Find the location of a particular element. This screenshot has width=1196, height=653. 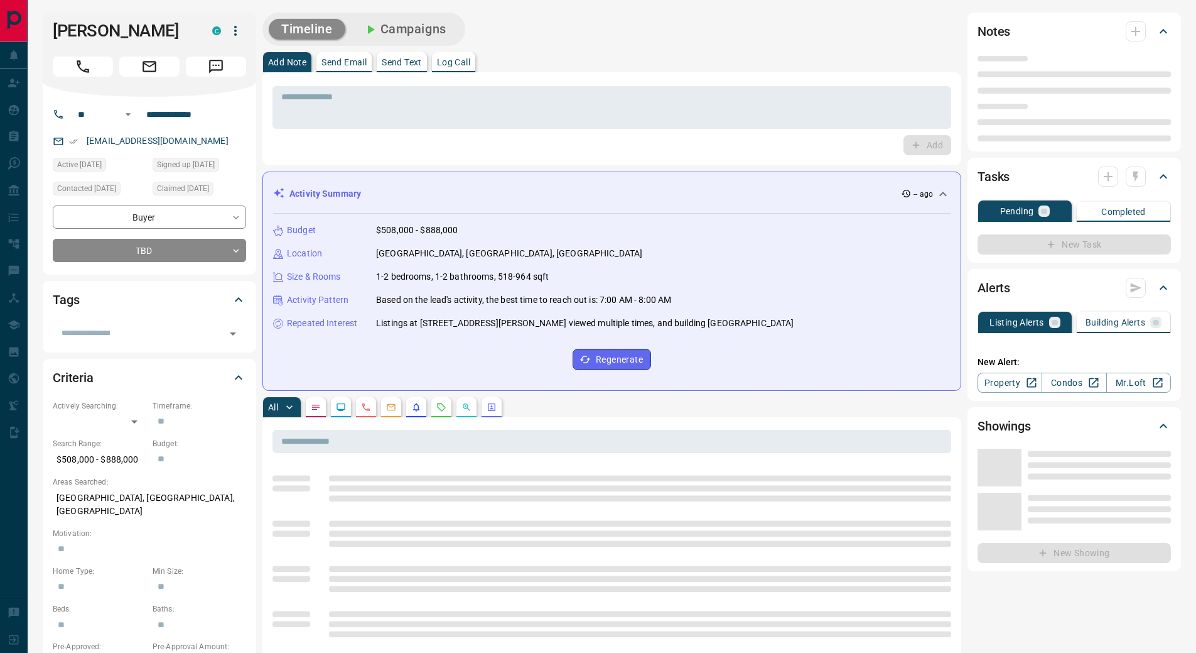

svg: Requests is located at coordinates (441, 407).